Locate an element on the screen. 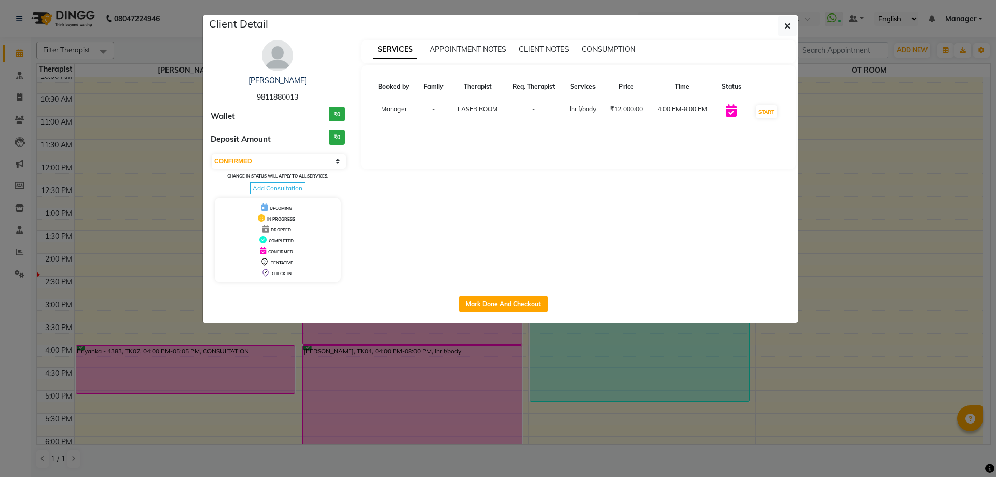 The height and width of the screenshot is (477, 996). th: Status is located at coordinates (731, 87).